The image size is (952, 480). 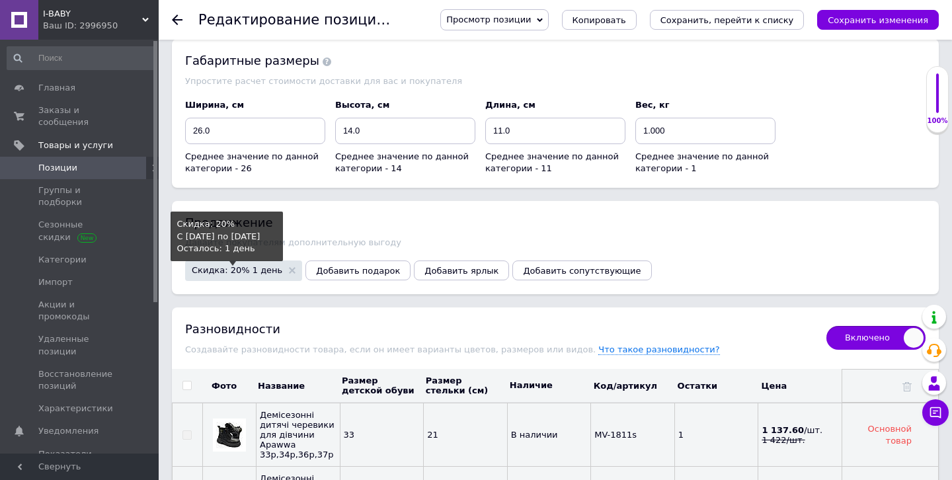 What do you see at coordinates (255, 131) in the screenshot?
I see `input: Ширина, см` at bounding box center [255, 131].